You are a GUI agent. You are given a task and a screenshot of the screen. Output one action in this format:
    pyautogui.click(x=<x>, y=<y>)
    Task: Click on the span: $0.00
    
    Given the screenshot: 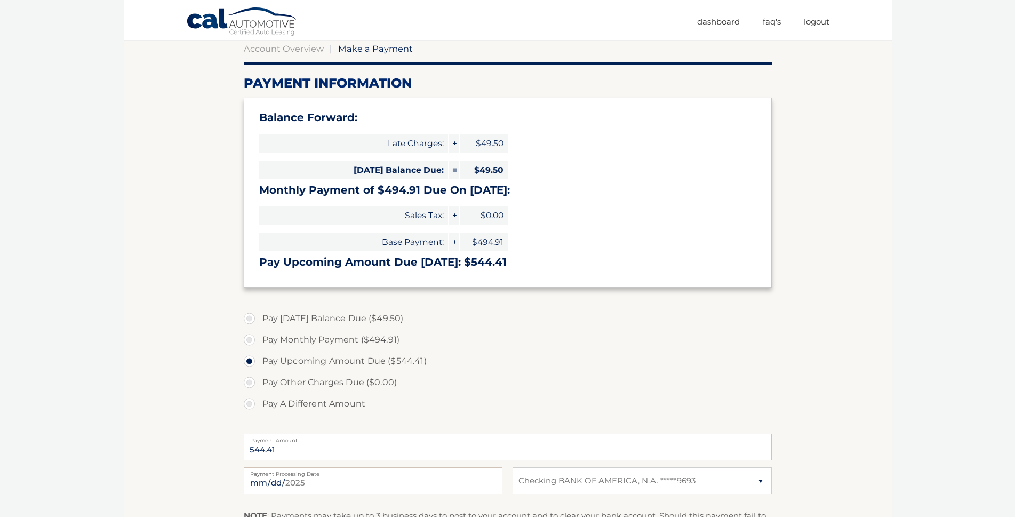 What is the action you would take?
    pyautogui.click(x=484, y=215)
    